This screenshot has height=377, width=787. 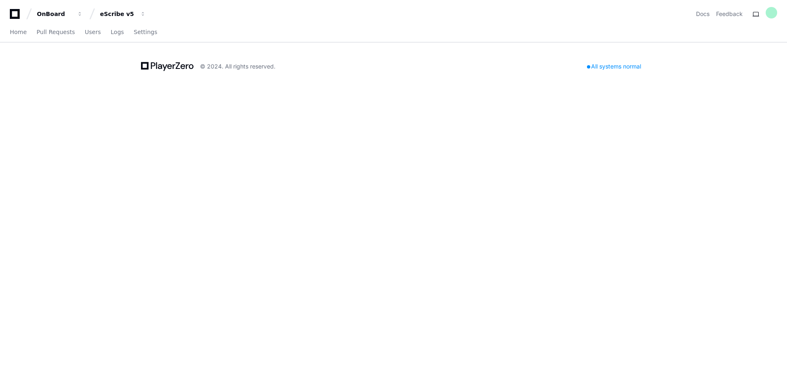 I want to click on div: OnBoard, so click(x=55, y=14).